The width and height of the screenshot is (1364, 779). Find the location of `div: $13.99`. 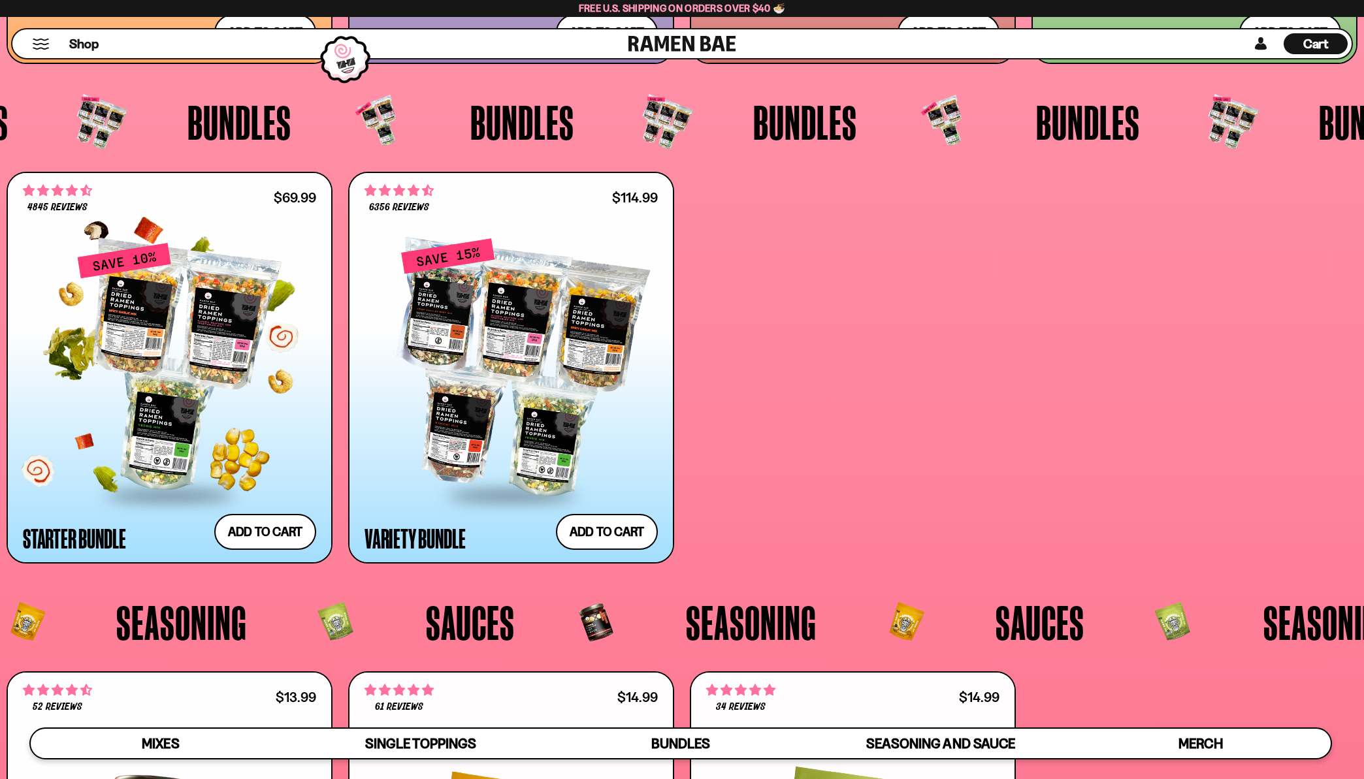

div: $13.99 is located at coordinates (296, 697).